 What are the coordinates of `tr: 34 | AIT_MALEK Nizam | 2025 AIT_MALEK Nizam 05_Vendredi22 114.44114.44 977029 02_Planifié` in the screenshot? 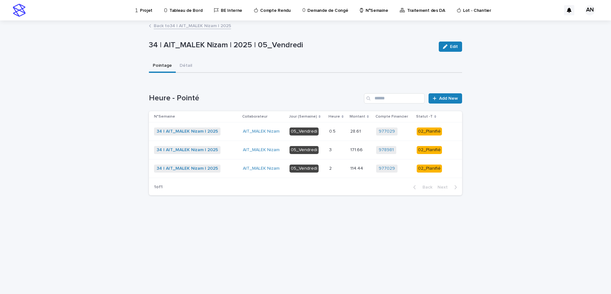 It's located at (306, 168).